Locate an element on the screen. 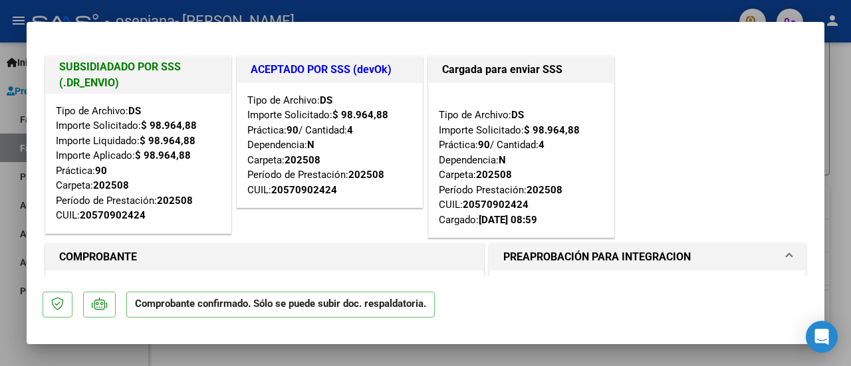 This screenshot has width=851, height=366. h1: PREAPROBACIÓN PARA INTEGRACION is located at coordinates (597, 257).